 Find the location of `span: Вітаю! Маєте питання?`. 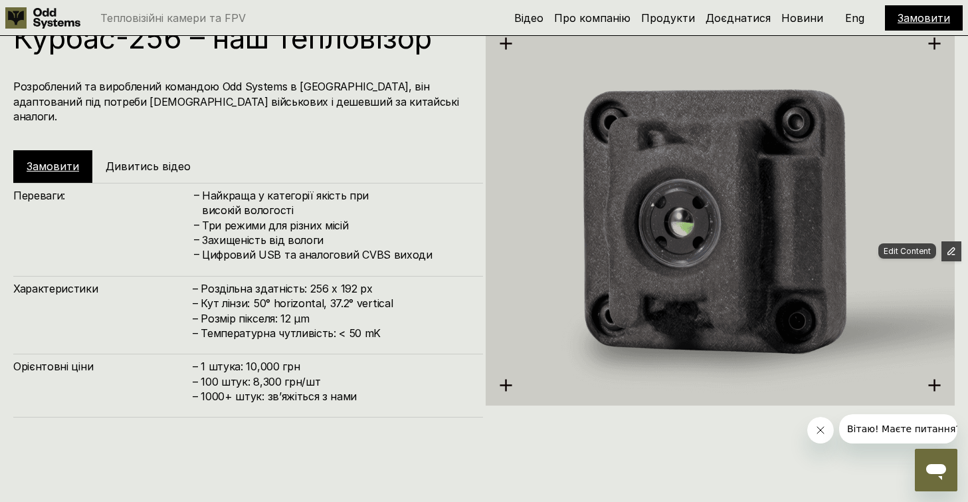

span: Вітаю! Маєте питання? is located at coordinates (64, 15).